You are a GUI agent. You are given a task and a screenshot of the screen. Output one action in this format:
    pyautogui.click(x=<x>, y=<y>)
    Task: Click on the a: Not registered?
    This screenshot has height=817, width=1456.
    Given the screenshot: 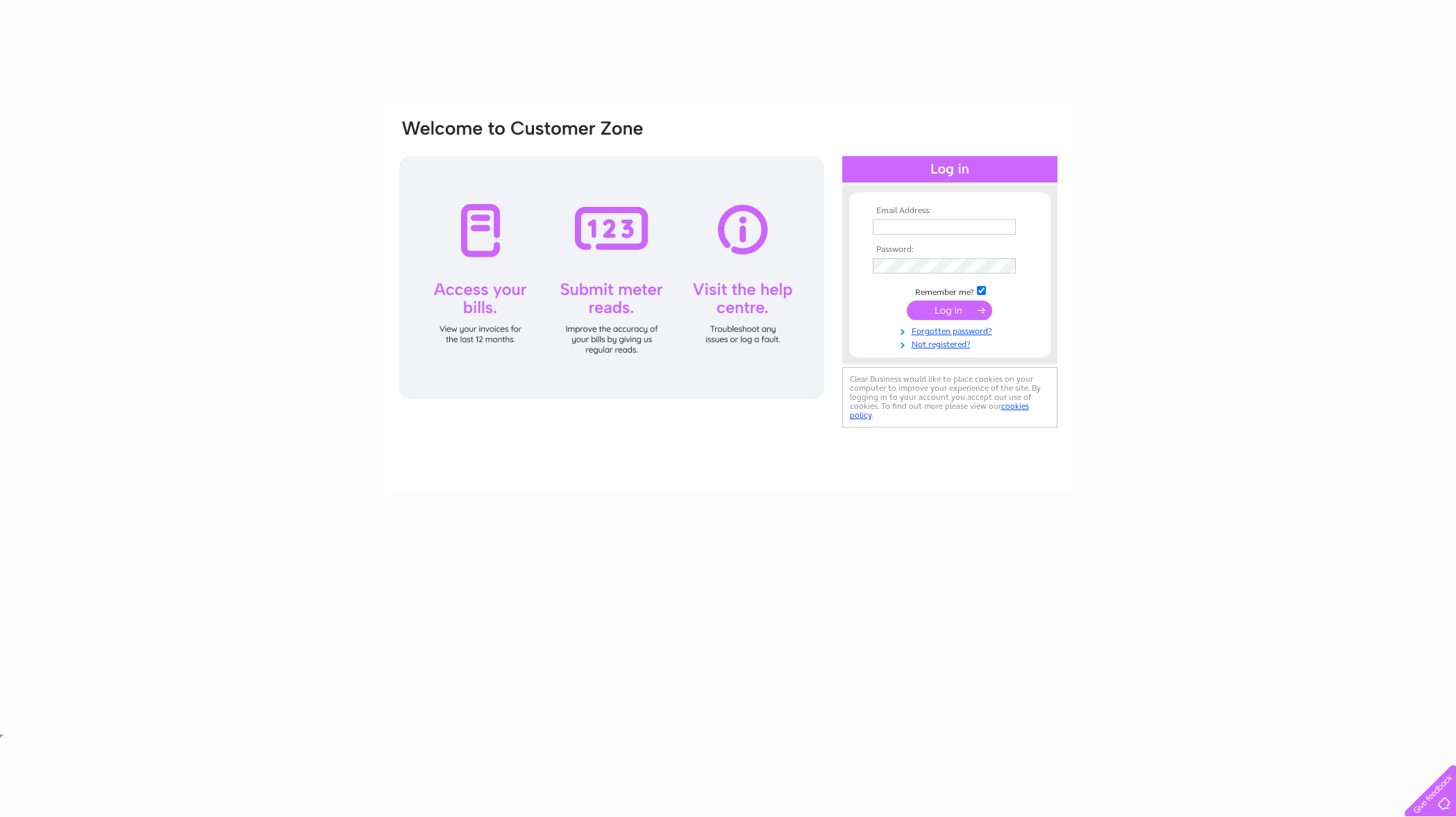 What is the action you would take?
    pyautogui.click(x=951, y=343)
    